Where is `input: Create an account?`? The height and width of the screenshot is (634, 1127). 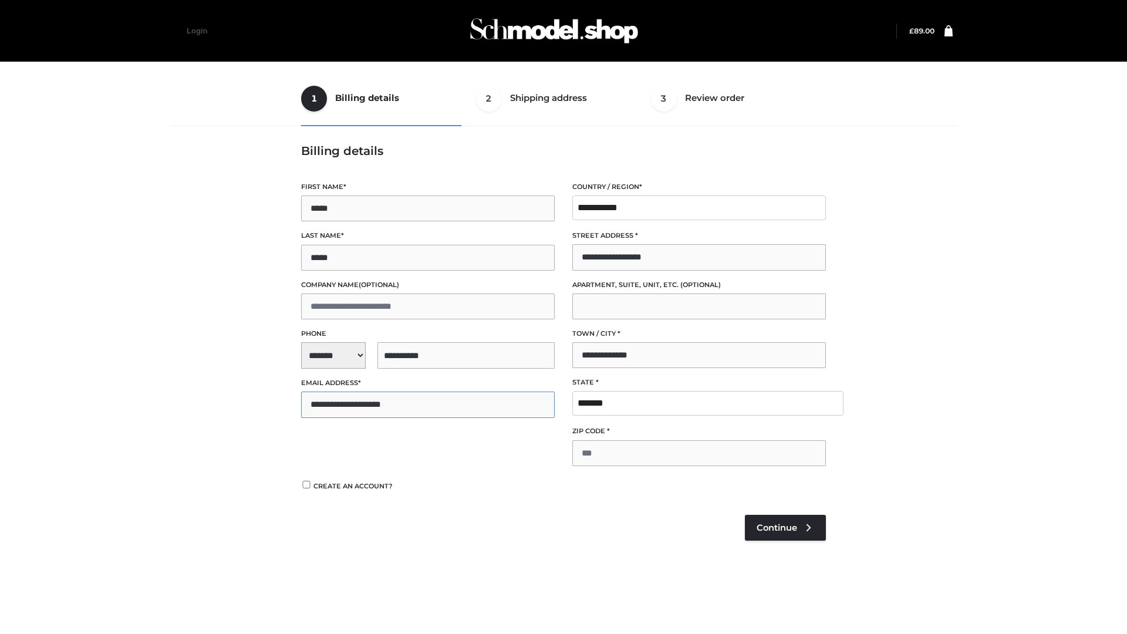
input: Create an account? is located at coordinates (306, 484).